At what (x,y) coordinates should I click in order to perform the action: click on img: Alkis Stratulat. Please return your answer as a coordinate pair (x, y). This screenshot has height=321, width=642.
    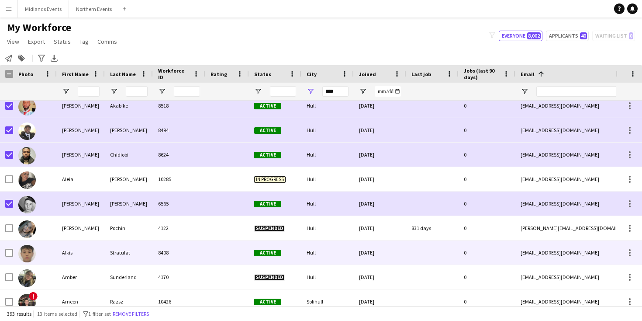
    Looking at the image, I should click on (27, 253).